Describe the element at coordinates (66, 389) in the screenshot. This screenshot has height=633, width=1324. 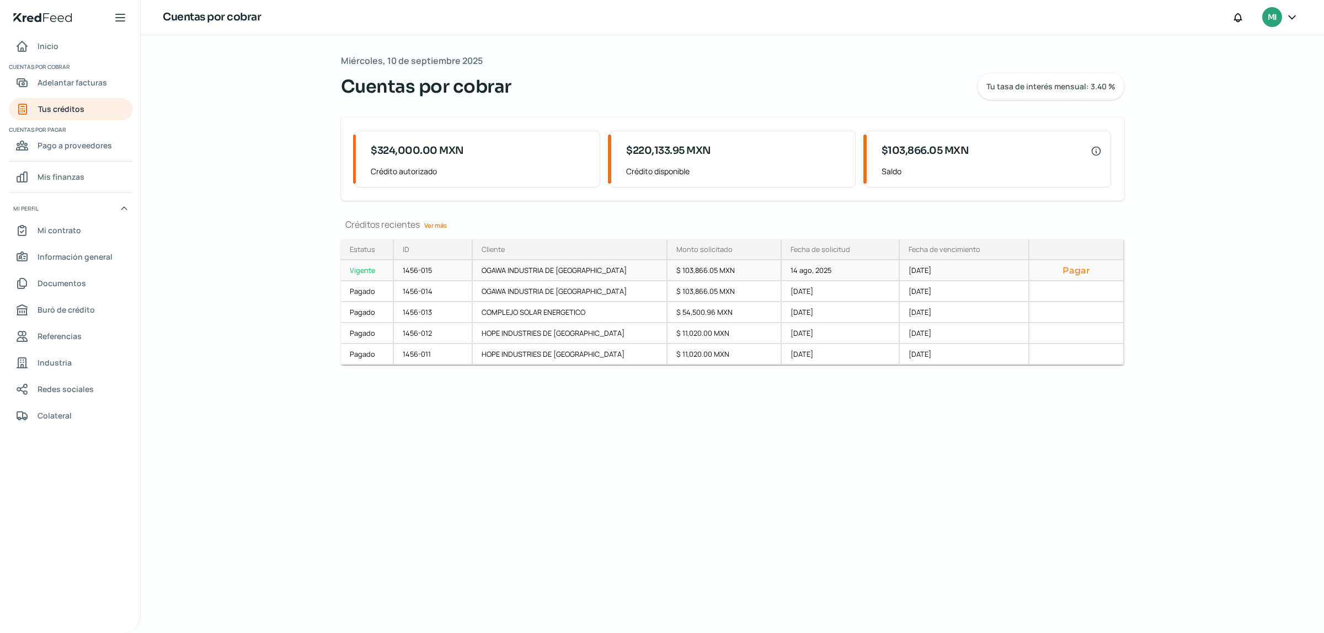
I see `span: Redes sociales` at that location.